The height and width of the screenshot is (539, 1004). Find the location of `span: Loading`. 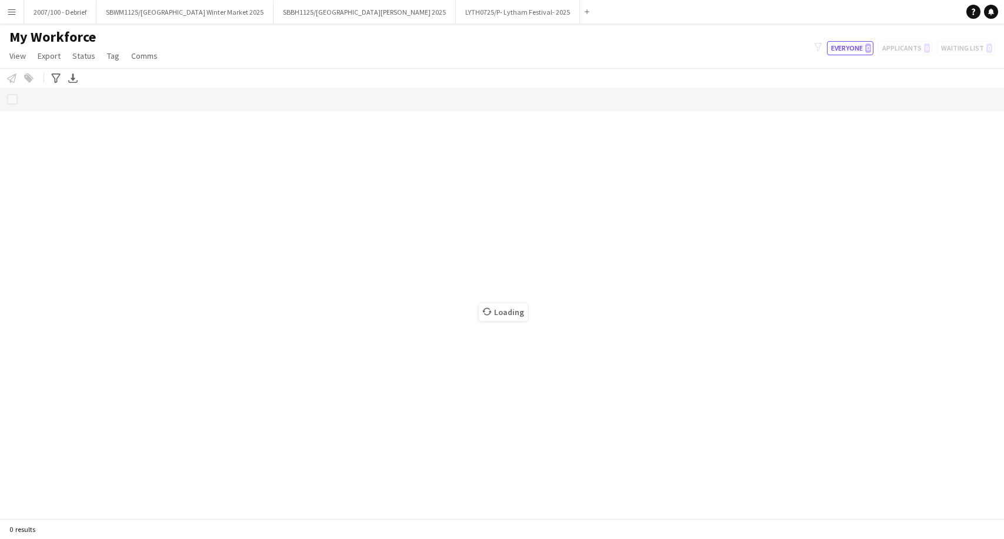

span: Loading is located at coordinates (503, 312).